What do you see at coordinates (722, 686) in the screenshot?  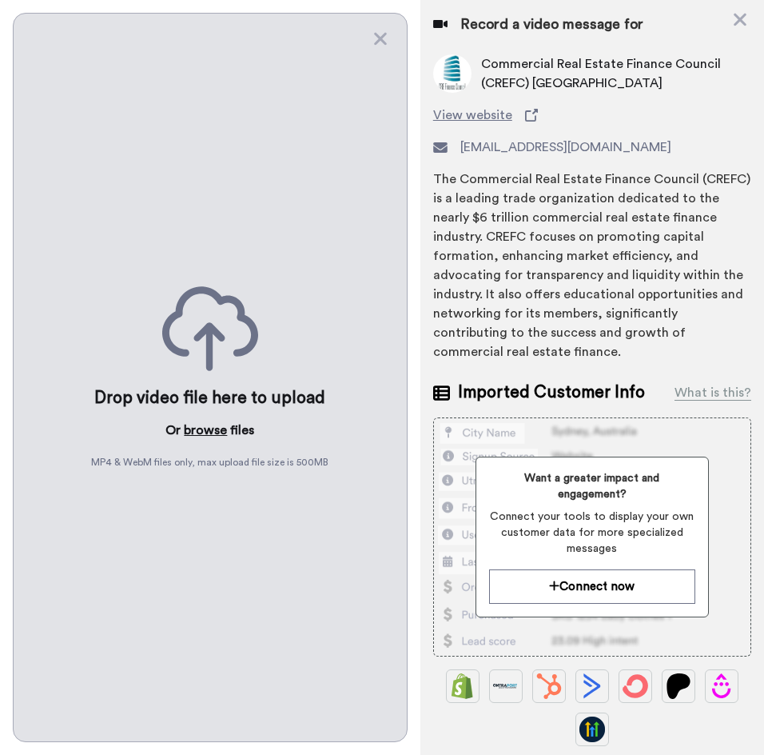 I see `img: Drip` at bounding box center [722, 686].